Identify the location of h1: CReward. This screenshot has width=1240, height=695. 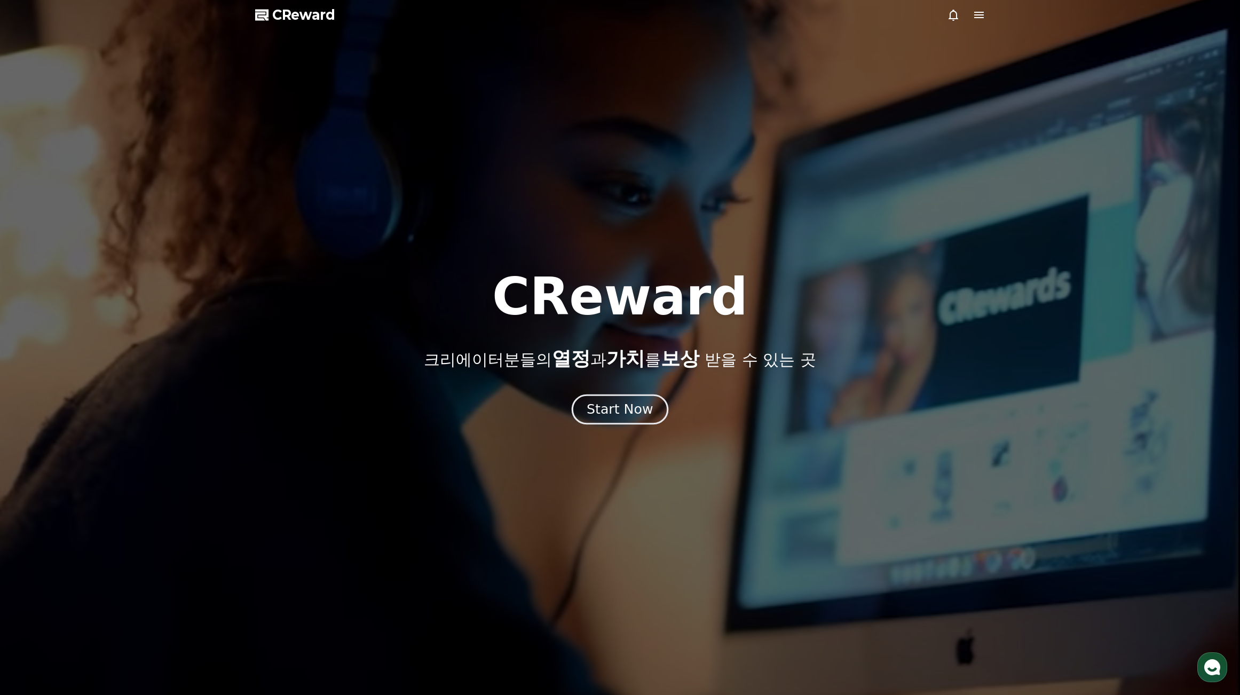
(620, 297).